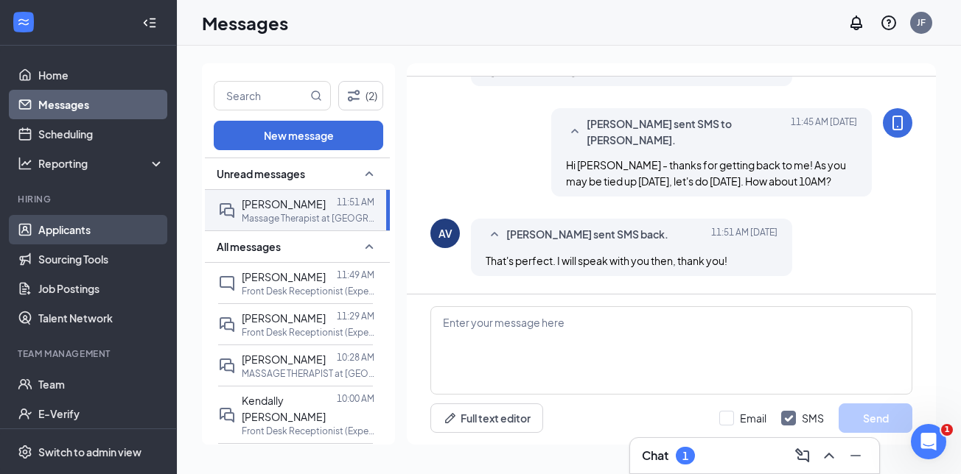 This screenshot has width=961, height=474. What do you see at coordinates (802, 456) in the screenshot?
I see `button: ComposeMessage` at bounding box center [802, 456].